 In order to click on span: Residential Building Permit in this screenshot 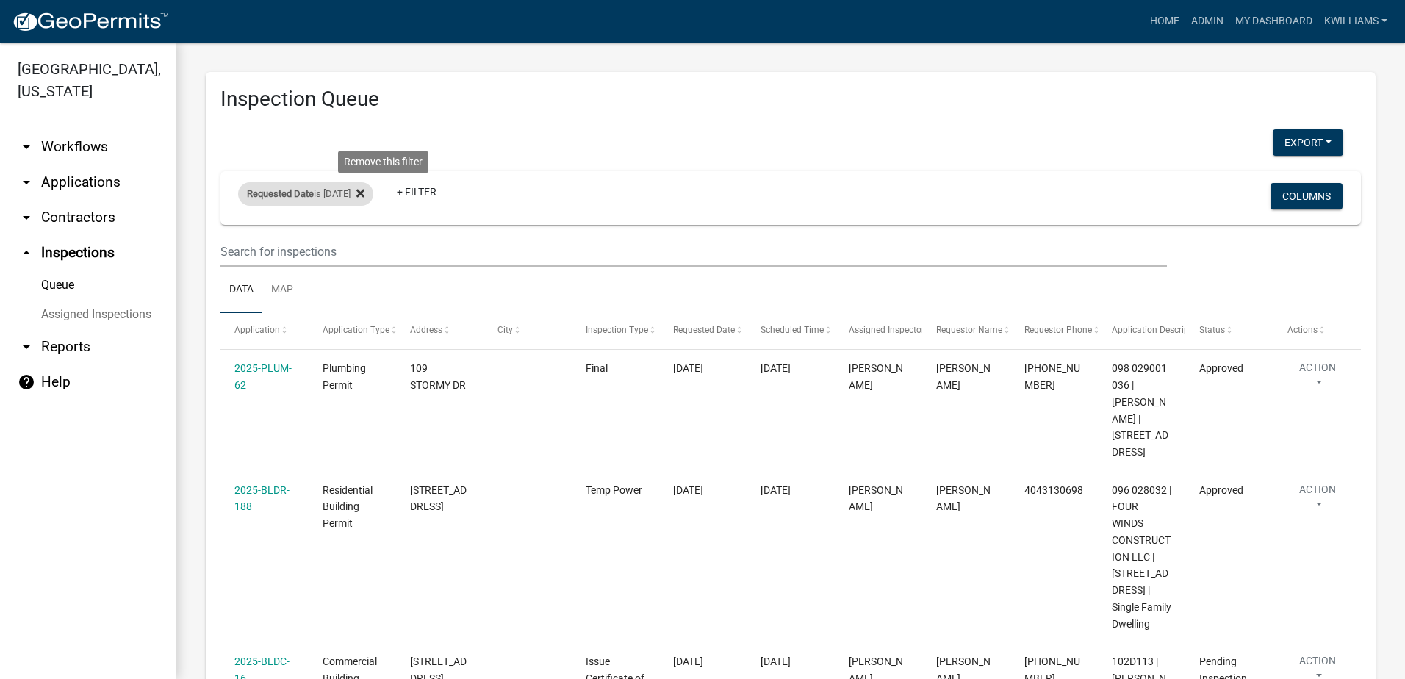, I will do `click(348, 507)`.